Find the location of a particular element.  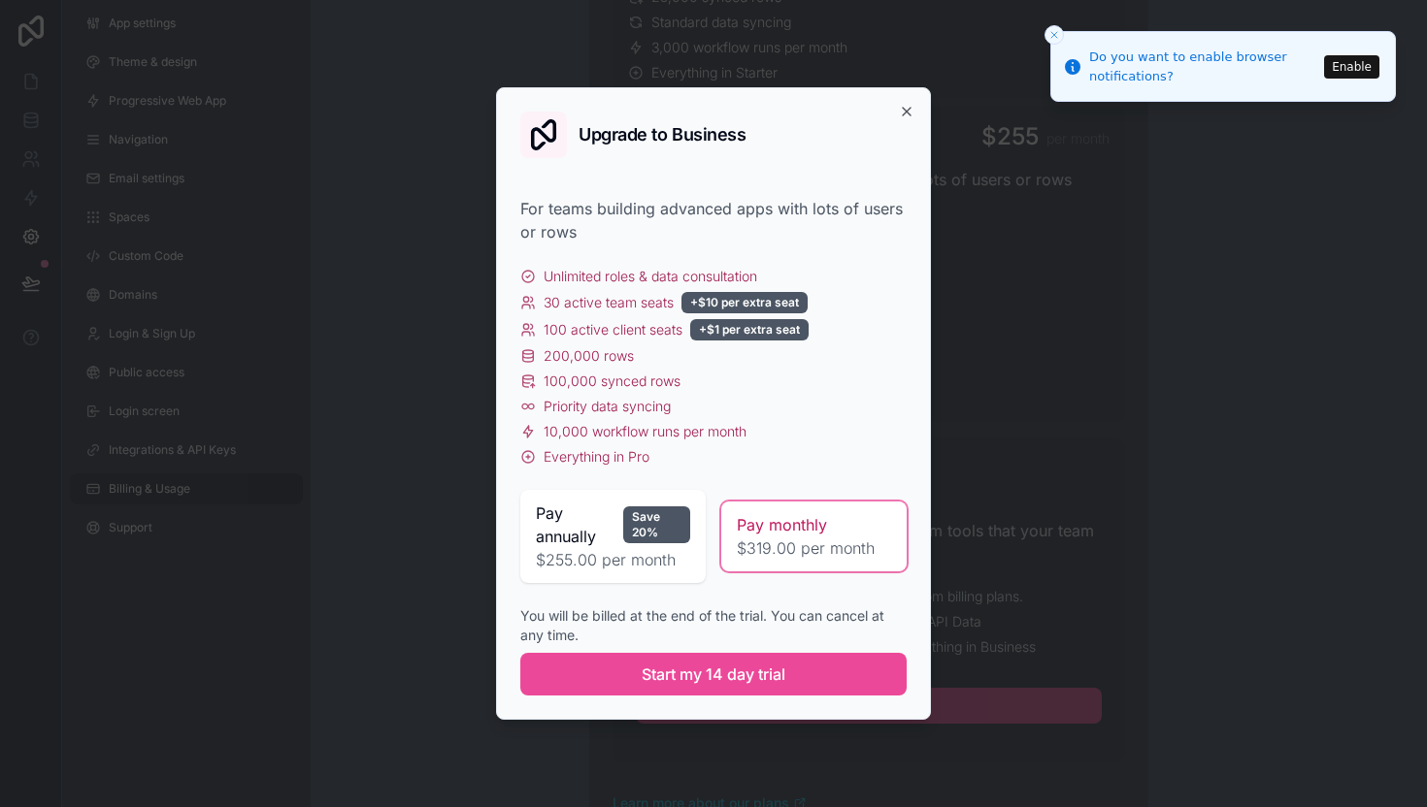

span: 100 active client seats is located at coordinates (612, 330).